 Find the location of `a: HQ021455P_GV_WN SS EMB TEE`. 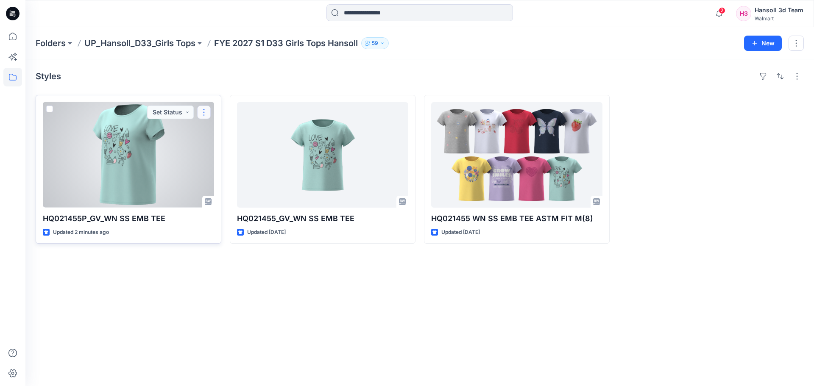

a: HQ021455P_GV_WN SS EMB TEE is located at coordinates (129, 155).